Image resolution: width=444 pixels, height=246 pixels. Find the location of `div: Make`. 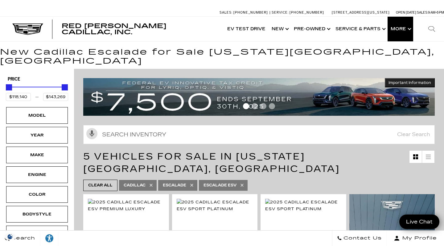

div: Make is located at coordinates (37, 155).